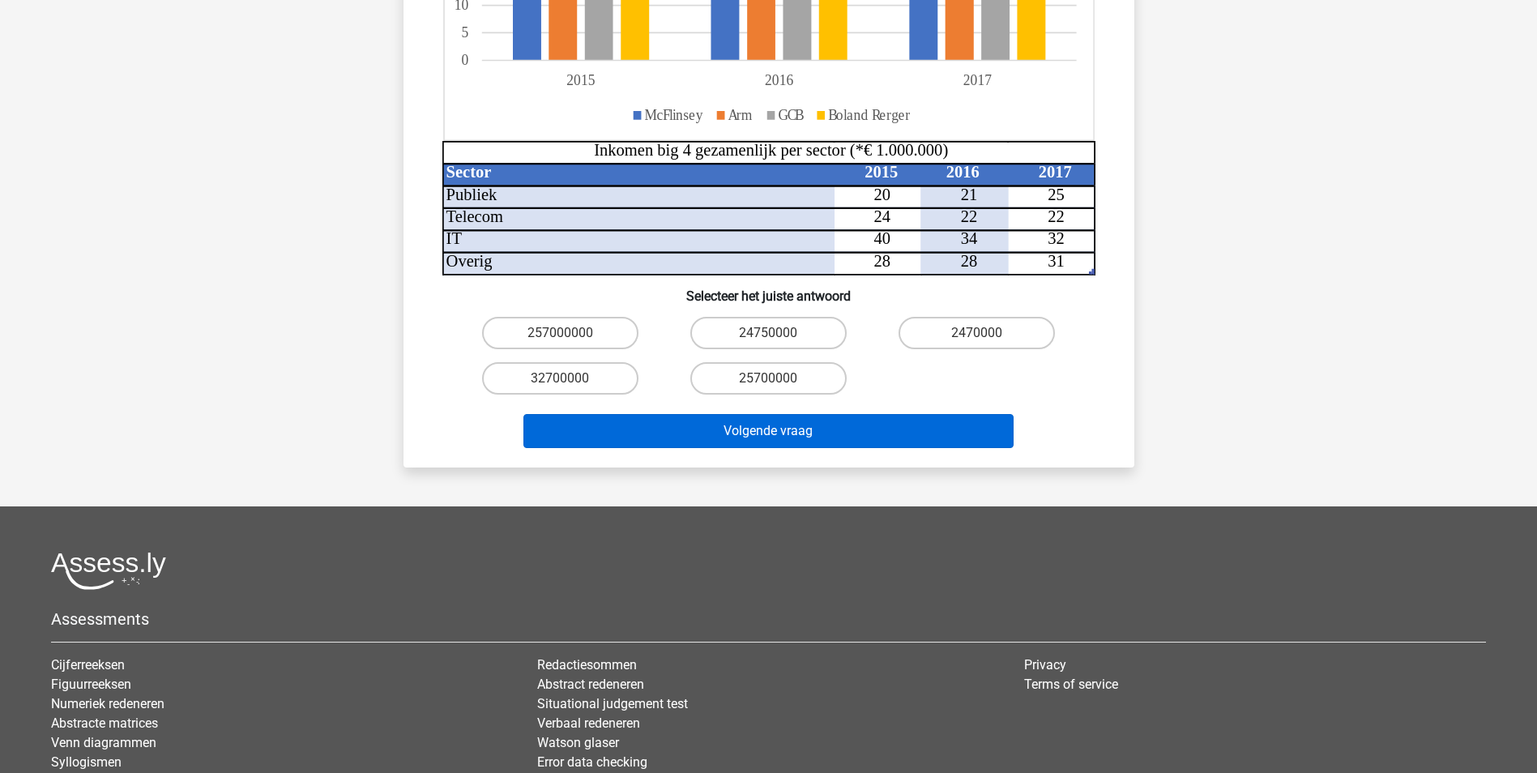 The image size is (1537, 773). I want to click on a: Cijferreeksen, so click(88, 664).